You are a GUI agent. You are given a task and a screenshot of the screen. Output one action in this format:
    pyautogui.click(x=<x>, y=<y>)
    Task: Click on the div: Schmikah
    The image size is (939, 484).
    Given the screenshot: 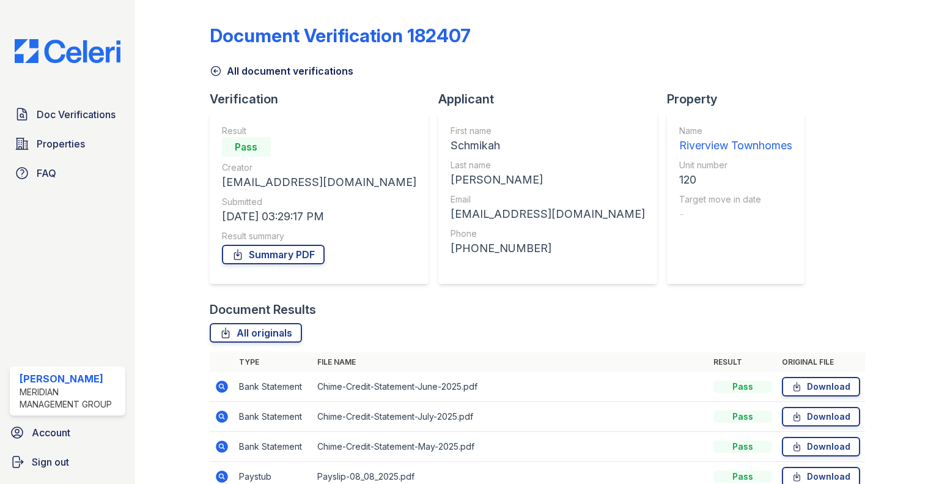 What is the action you would take?
    pyautogui.click(x=548, y=146)
    